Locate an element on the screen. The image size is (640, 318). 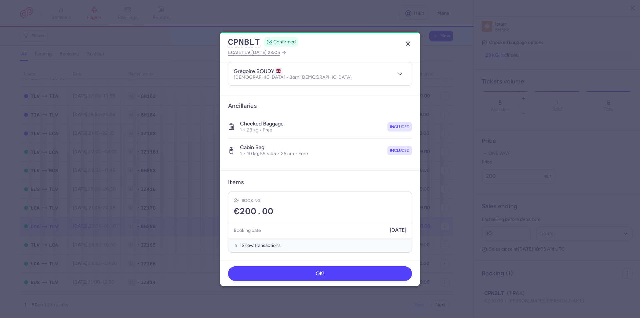
h4: Cabin bag is located at coordinates (274, 147).